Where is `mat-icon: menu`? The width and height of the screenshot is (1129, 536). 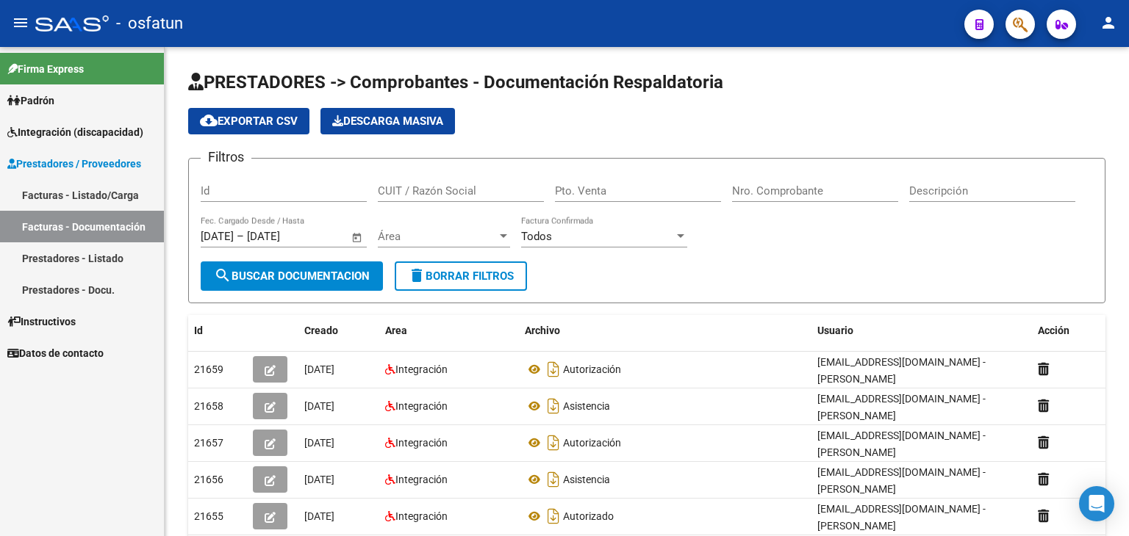 mat-icon: menu is located at coordinates (21, 23).